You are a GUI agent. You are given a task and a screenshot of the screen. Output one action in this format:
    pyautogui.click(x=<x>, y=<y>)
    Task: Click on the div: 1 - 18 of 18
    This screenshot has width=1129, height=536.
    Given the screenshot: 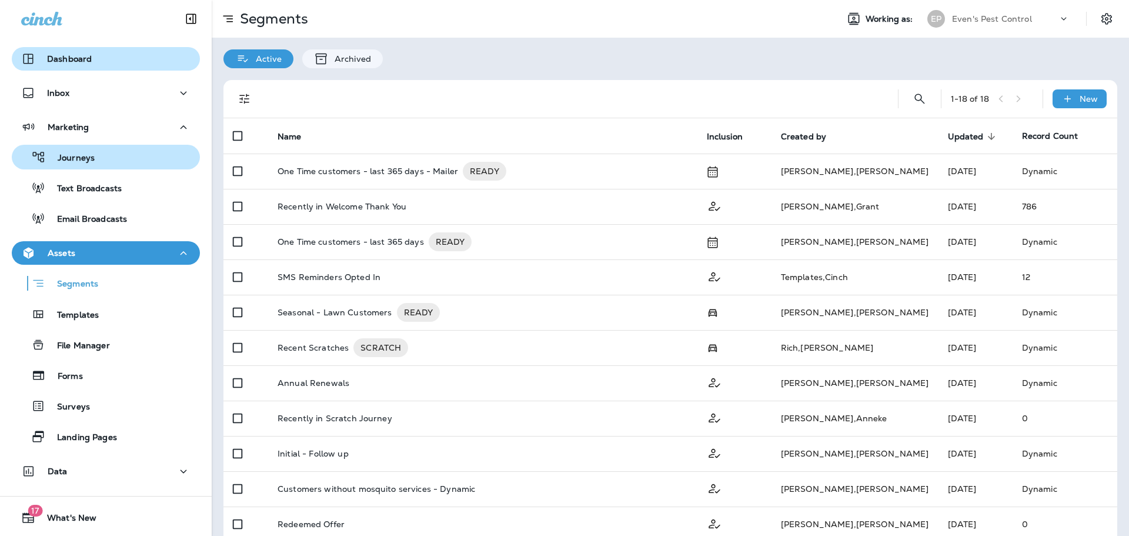 What is the action you would take?
    pyautogui.click(x=970, y=99)
    